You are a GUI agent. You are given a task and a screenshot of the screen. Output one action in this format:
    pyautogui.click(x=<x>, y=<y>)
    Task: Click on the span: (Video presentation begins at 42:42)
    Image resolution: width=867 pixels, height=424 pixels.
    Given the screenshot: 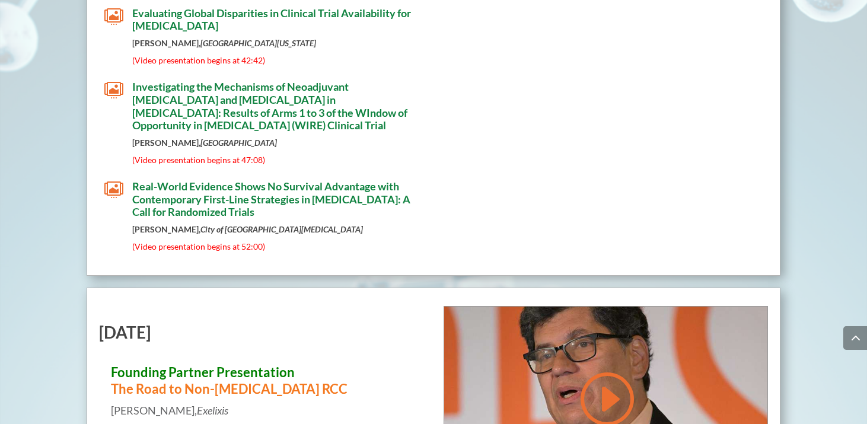 What is the action you would take?
    pyautogui.click(x=199, y=60)
    